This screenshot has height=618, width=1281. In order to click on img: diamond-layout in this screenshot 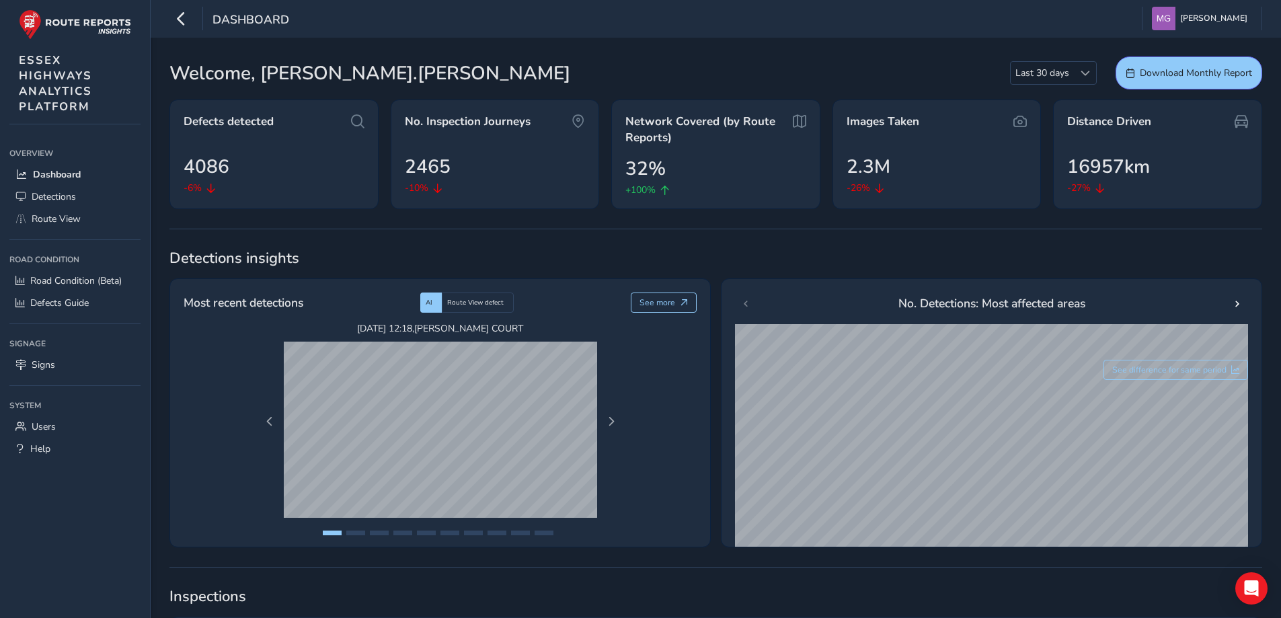, I will do `click(1163, 18)`.